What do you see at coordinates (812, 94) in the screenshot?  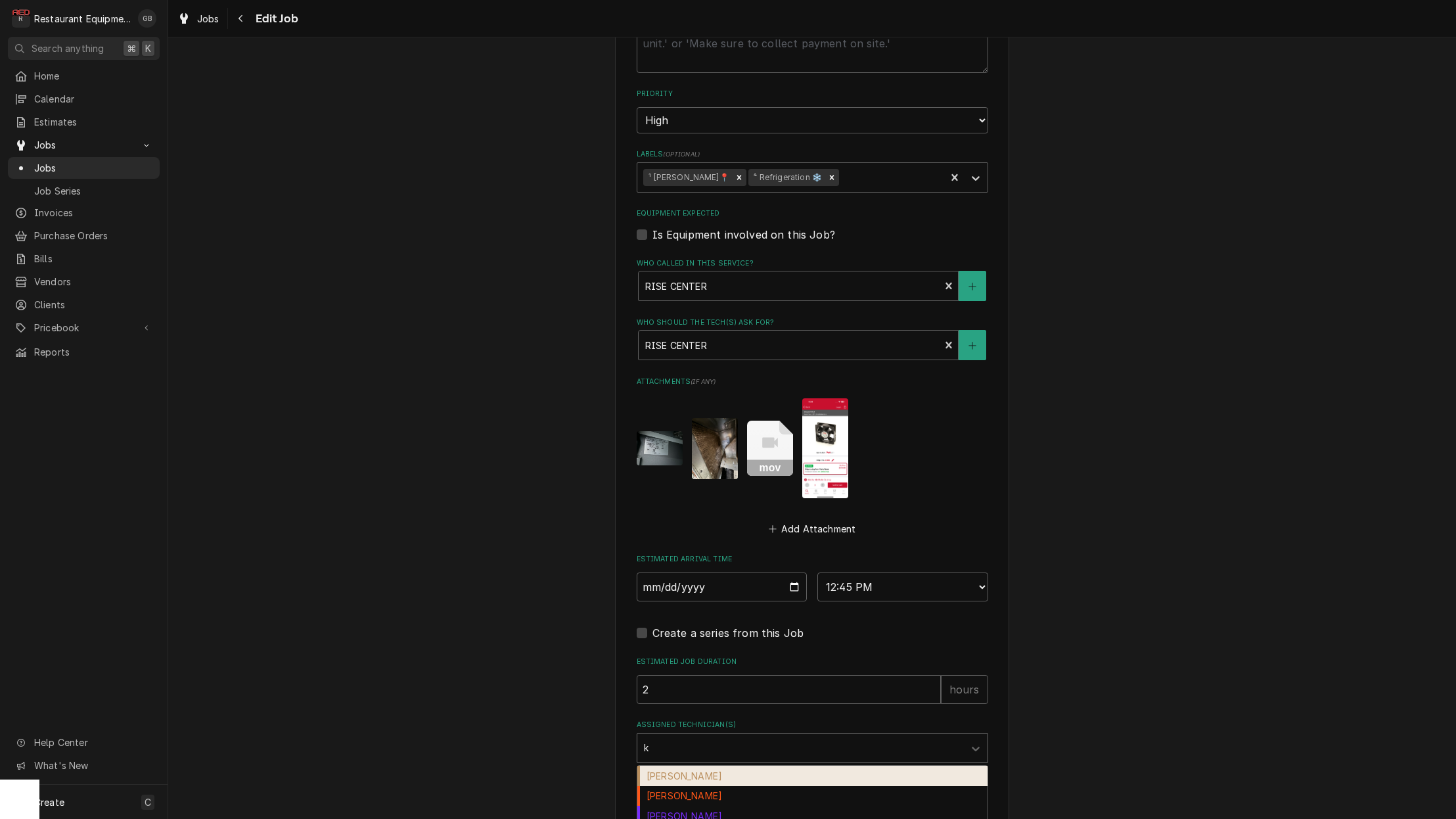 I see `label: Priority` at bounding box center [812, 94].